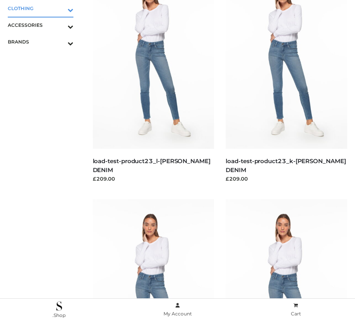 The width and height of the screenshot is (355, 322). What do you see at coordinates (40, 42) in the screenshot?
I see `span: BRANDS` at bounding box center [40, 42].